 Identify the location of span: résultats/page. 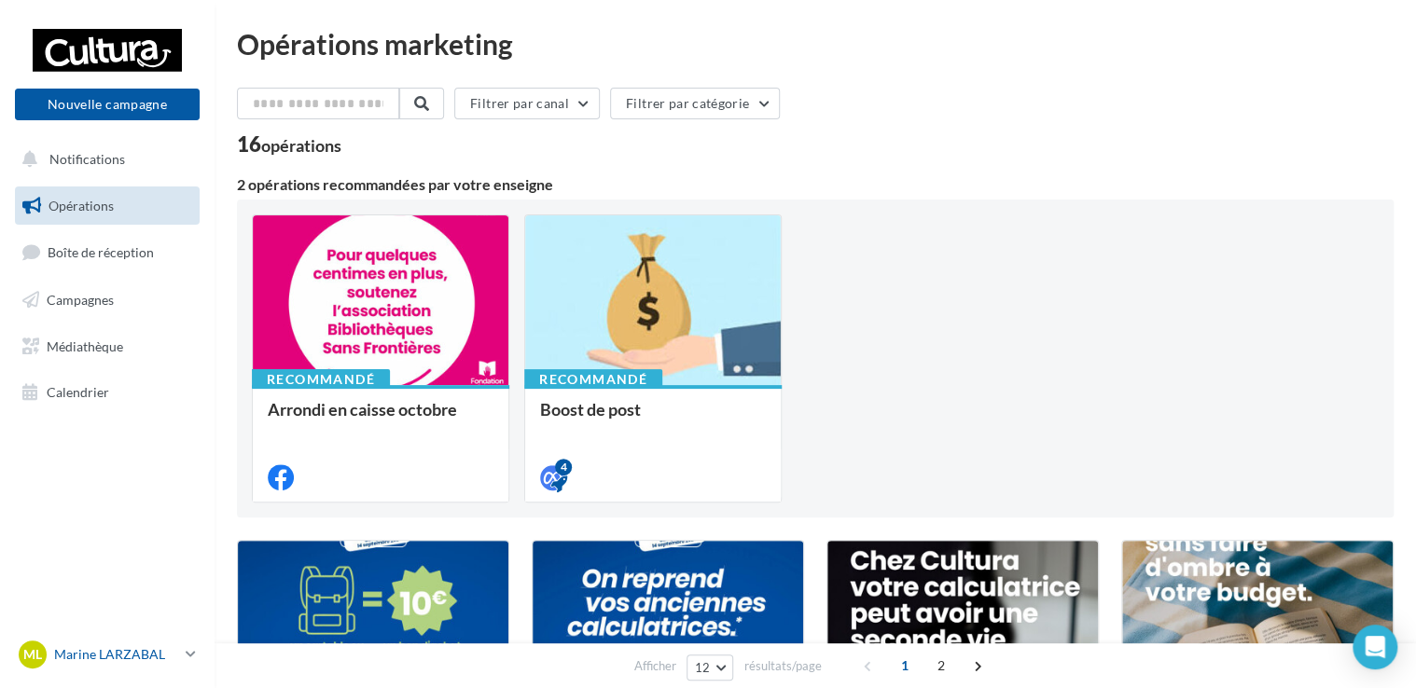
(782, 666).